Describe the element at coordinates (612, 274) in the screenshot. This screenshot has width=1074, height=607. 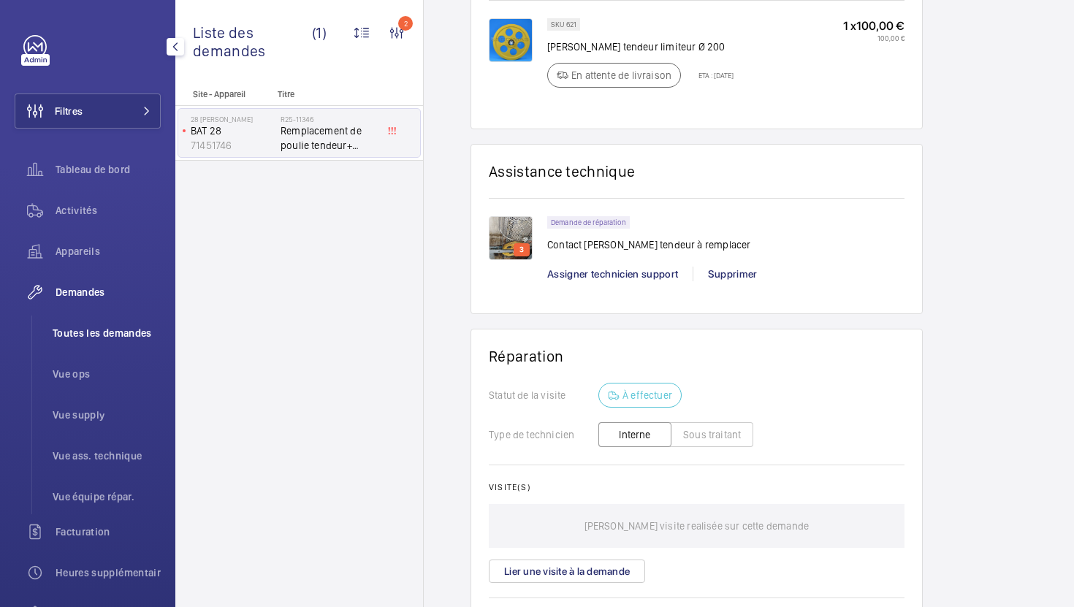
I see `span: Assigner technicien support` at that location.